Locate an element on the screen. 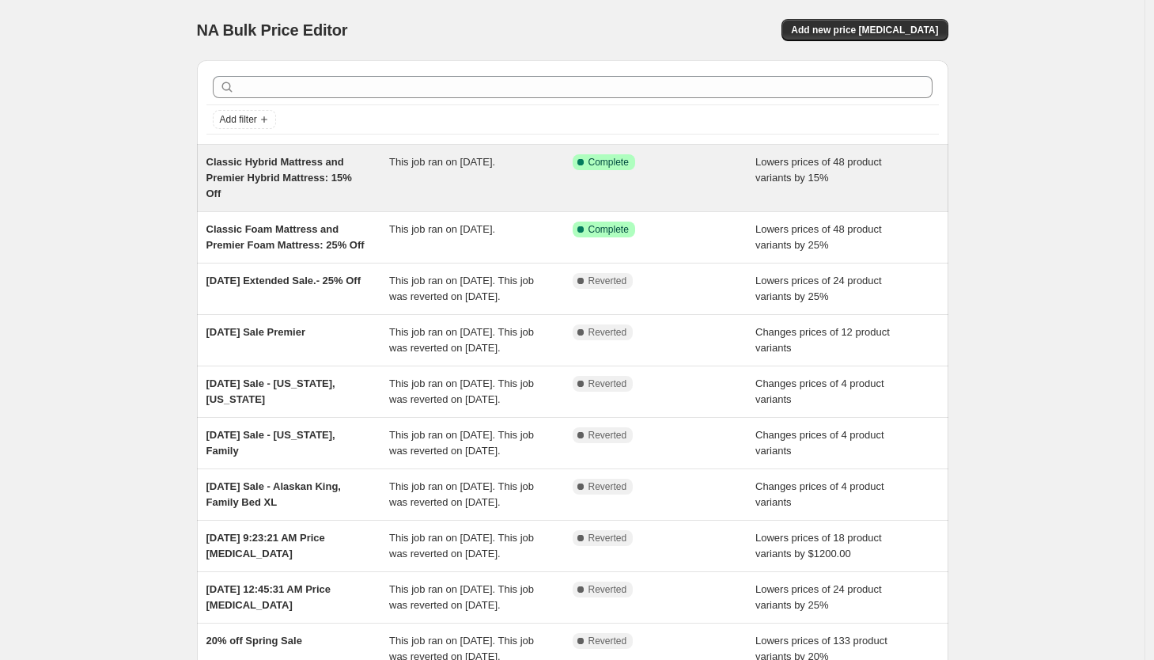 Image resolution: width=1154 pixels, height=660 pixels. span: Lowers prices of 18 product variants by $1200.00 is located at coordinates (819, 545).